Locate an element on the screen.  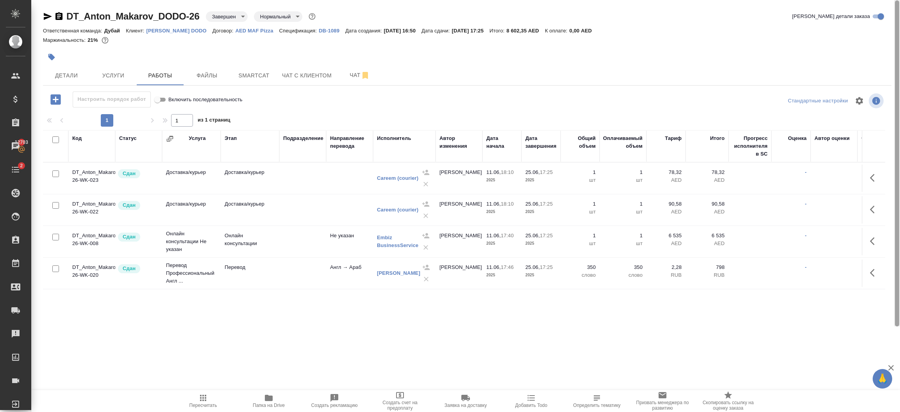
p: 17:40 is located at coordinates (507, 235).